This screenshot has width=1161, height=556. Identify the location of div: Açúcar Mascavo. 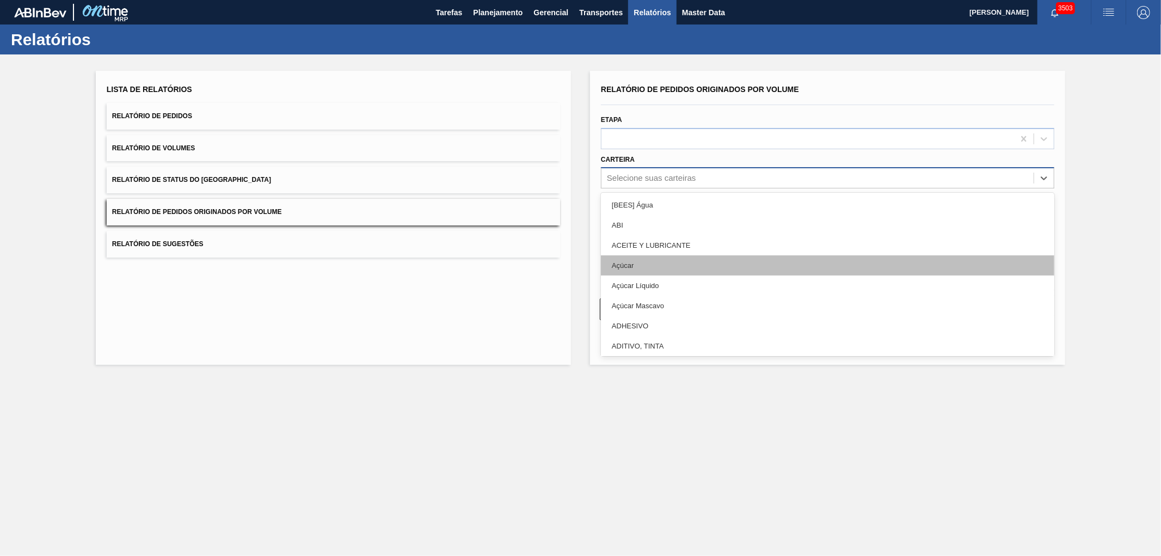
(827, 305).